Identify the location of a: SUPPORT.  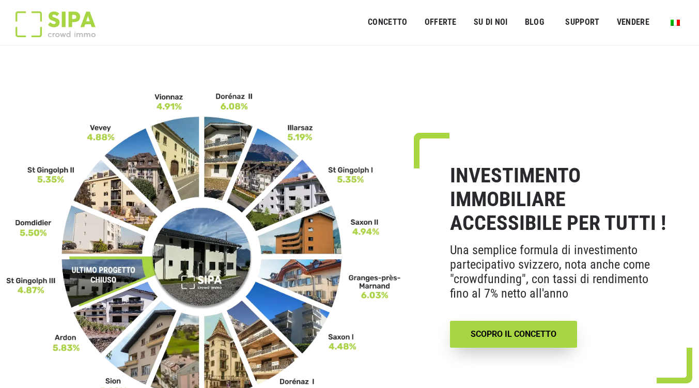
(582, 22).